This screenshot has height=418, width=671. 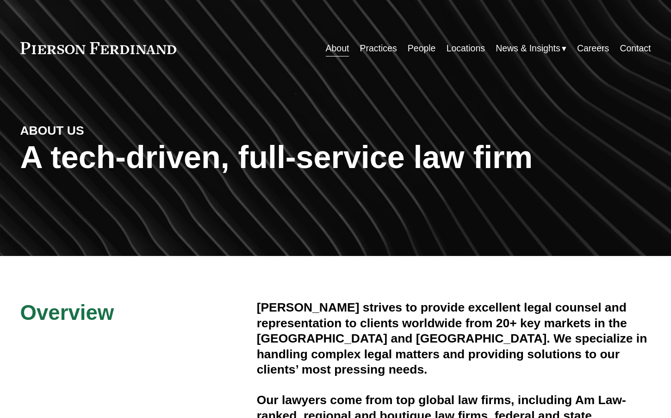 What do you see at coordinates (593, 48) in the screenshot?
I see `a: Careers` at bounding box center [593, 48].